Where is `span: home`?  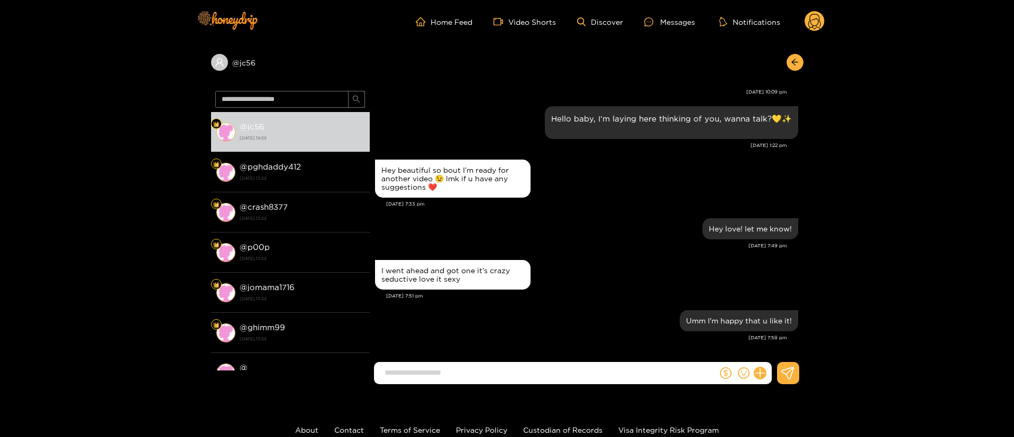
span: home is located at coordinates (423, 22).